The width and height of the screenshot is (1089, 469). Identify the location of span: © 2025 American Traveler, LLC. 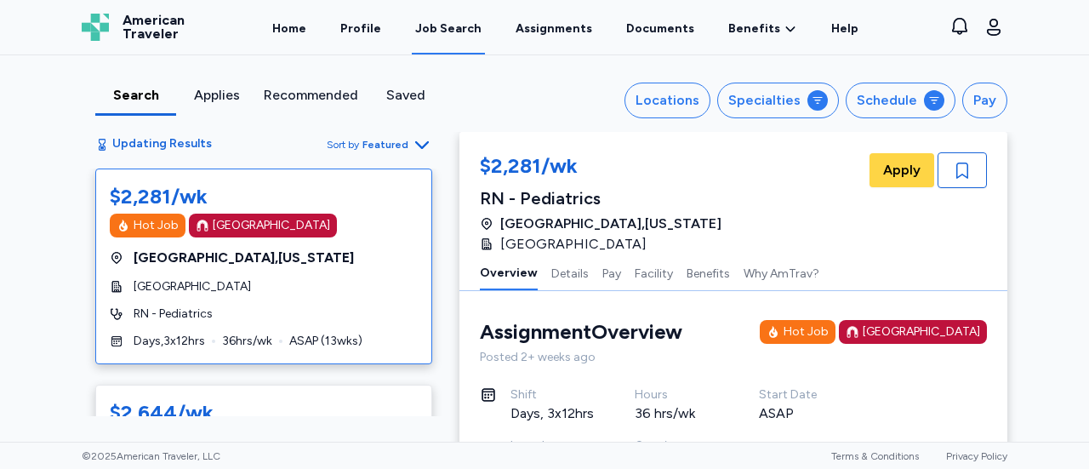
(151, 456).